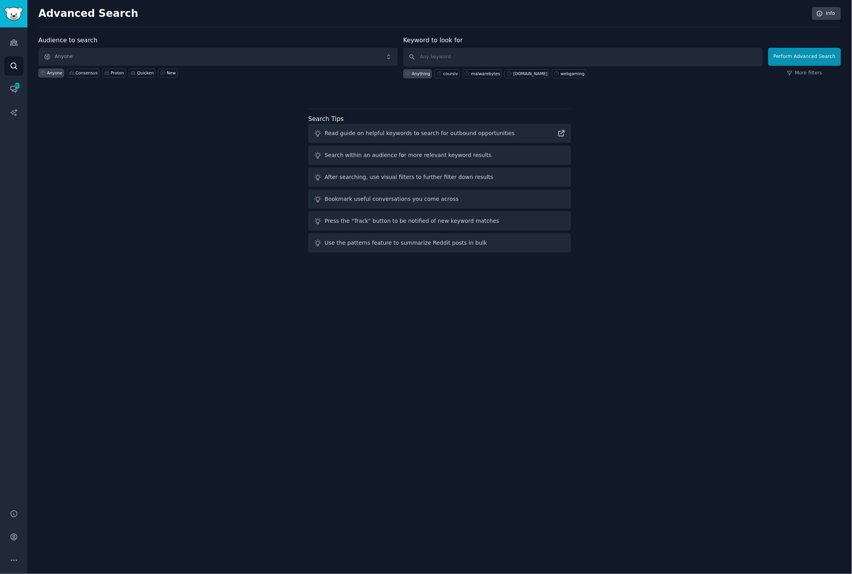  Describe the element at coordinates (421, 74) in the screenshot. I see `div: Anything` at that location.